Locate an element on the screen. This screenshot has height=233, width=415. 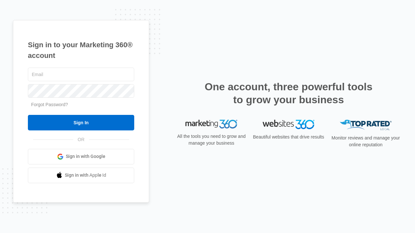
span: OR is located at coordinates (81, 140).